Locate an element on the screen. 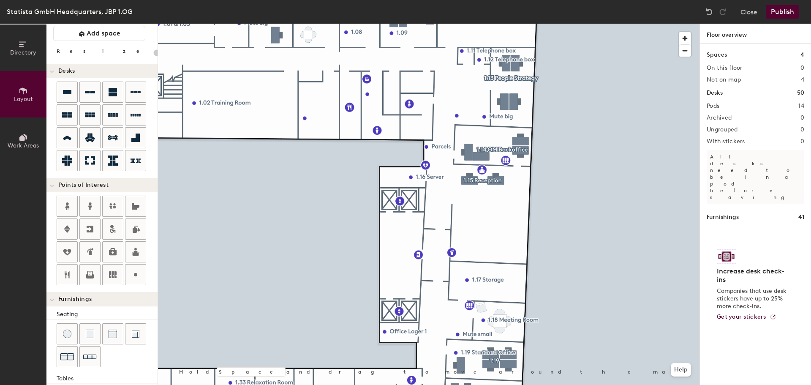 The height and width of the screenshot is (385, 811). img: Cushion is located at coordinates (90, 334).